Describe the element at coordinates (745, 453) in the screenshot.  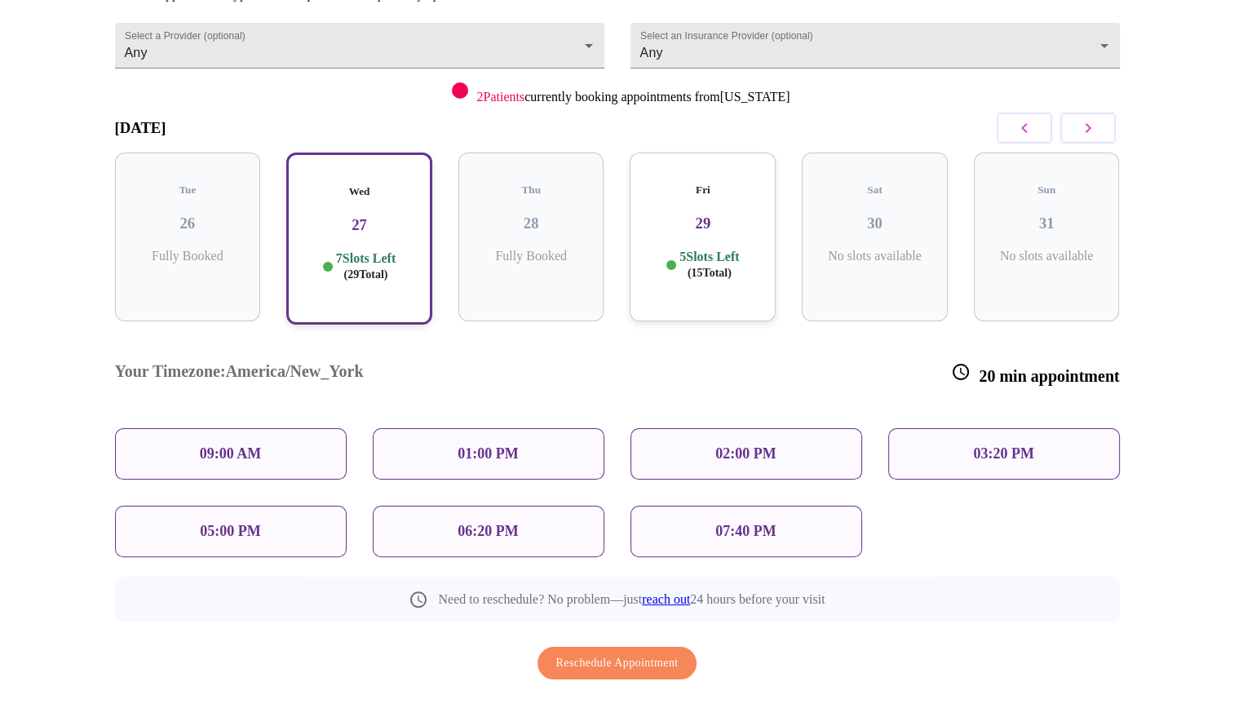
I see `p: 02:00 PM` at that location.